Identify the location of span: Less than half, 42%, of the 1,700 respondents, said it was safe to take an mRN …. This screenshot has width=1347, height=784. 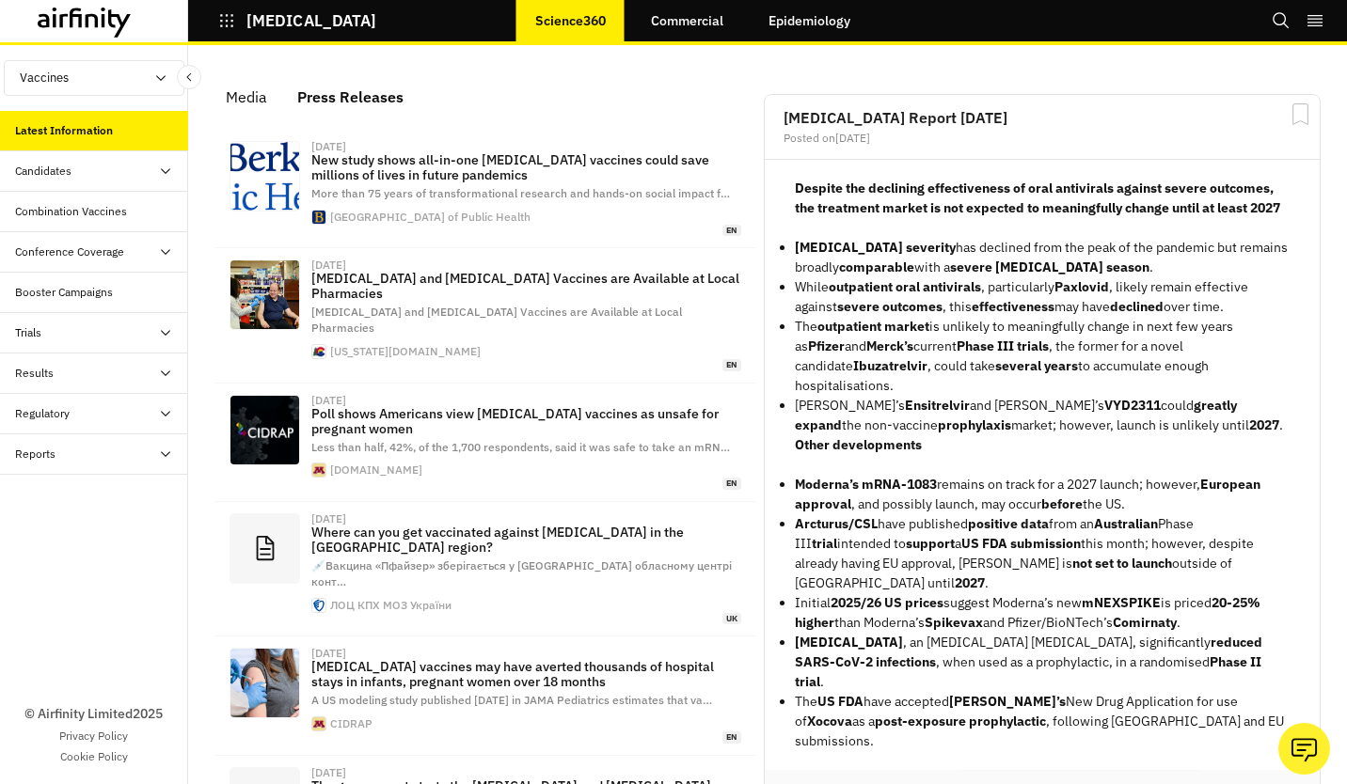
(520, 447).